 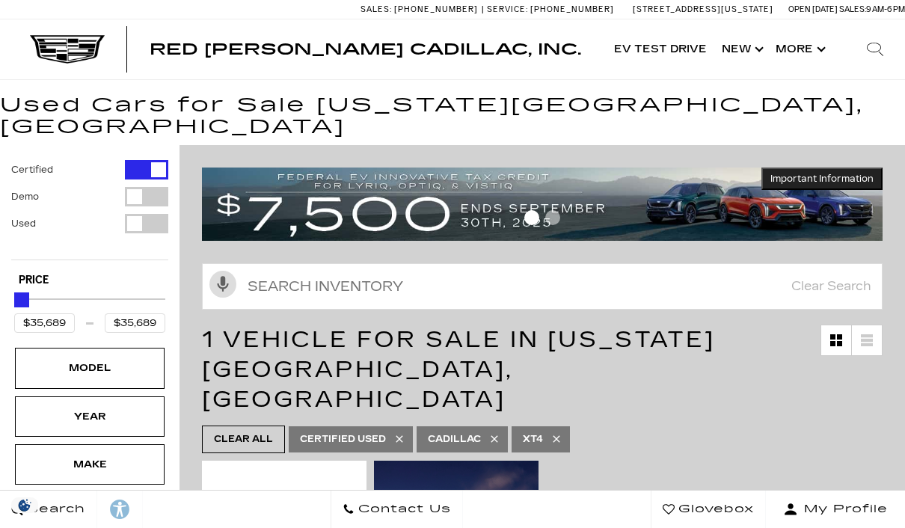 What do you see at coordinates (542, 286) in the screenshot?
I see `input: Search Inventory` at bounding box center [542, 286].